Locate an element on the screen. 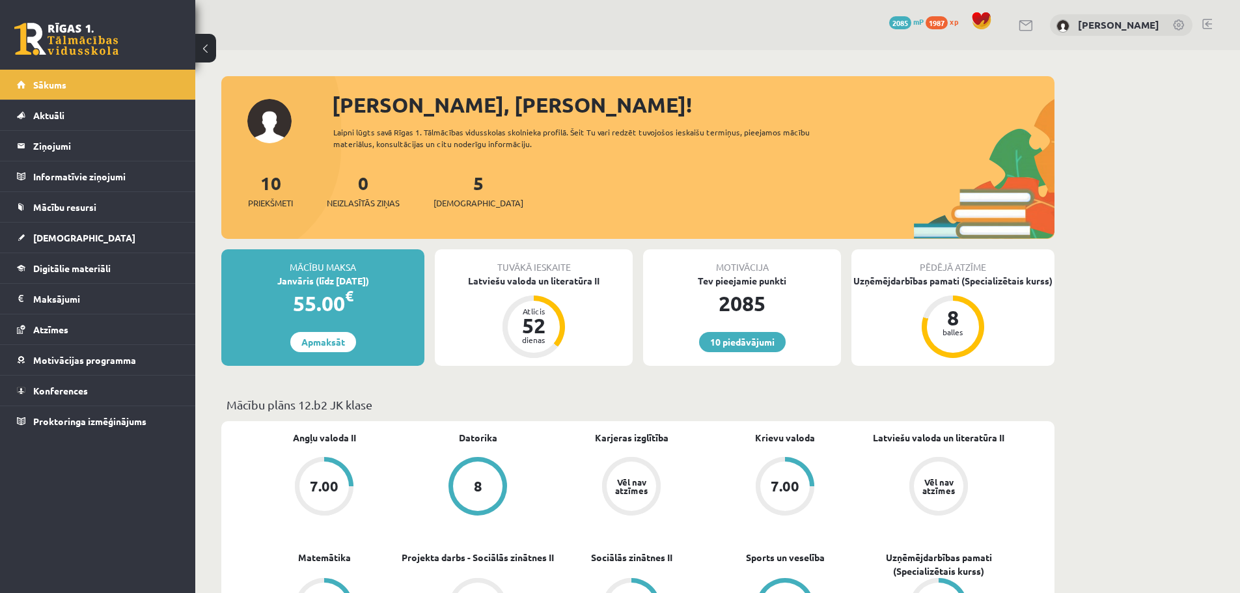 Image resolution: width=1240 pixels, height=593 pixels. a: Apmaksāt is located at coordinates (323, 342).